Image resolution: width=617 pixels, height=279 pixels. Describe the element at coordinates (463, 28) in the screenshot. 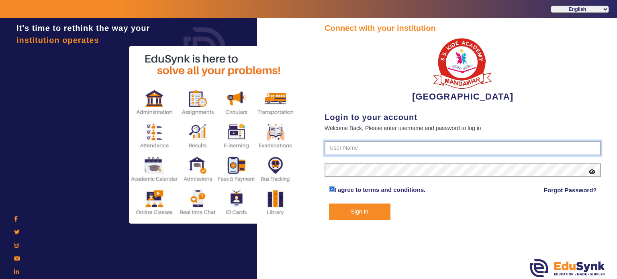

I see `div: Connect with your institution` at that location.